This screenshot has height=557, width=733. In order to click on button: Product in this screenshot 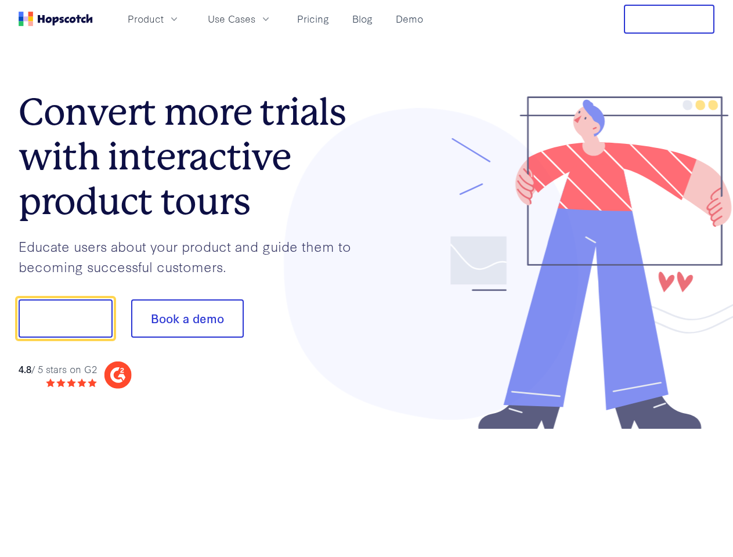, I will do `click(154, 19)`.